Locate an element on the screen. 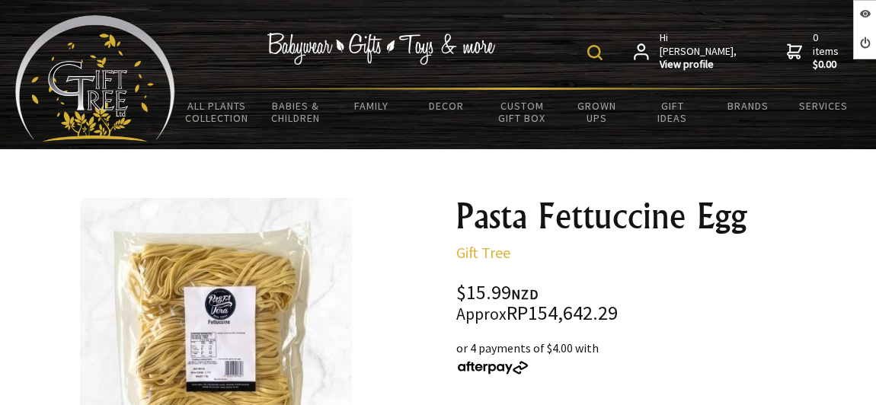  a: Gift Tree is located at coordinates (483, 252).